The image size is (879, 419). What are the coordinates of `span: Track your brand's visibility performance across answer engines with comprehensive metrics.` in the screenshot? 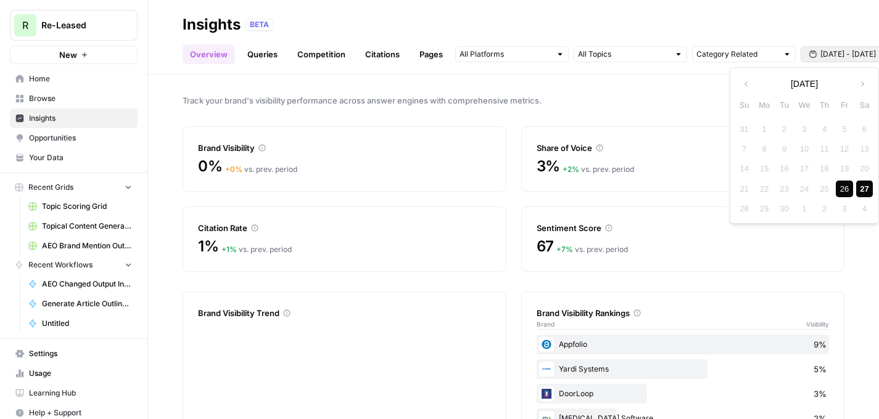 It's located at (513, 100).